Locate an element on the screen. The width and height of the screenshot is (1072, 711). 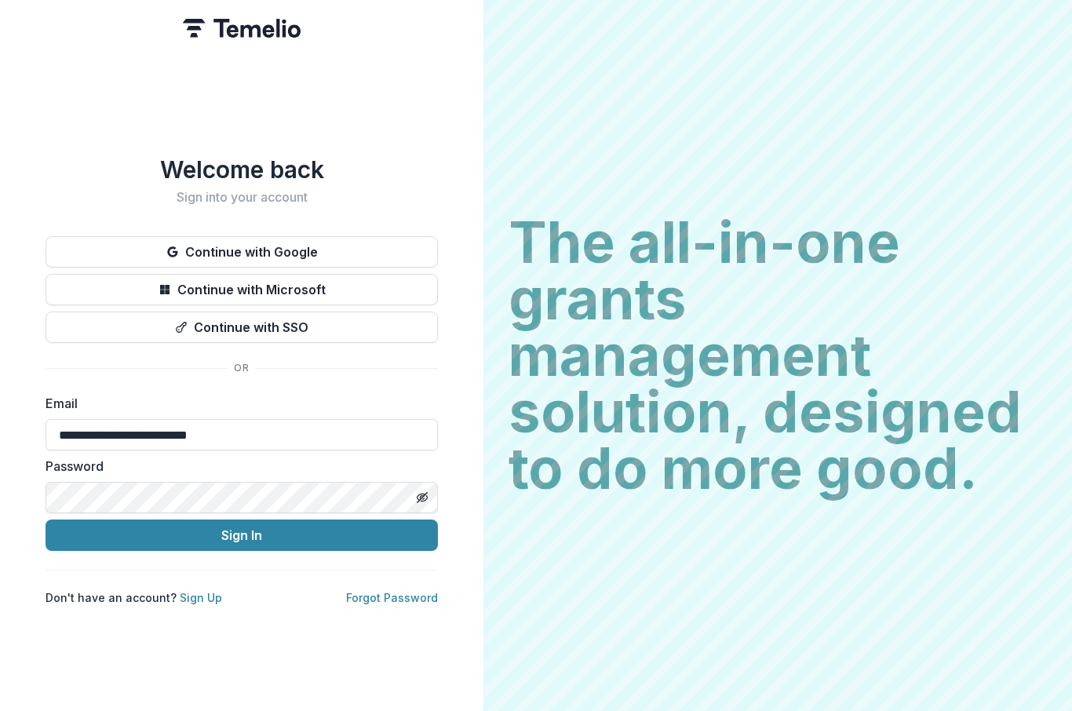
button: Sign In is located at coordinates (242, 535).